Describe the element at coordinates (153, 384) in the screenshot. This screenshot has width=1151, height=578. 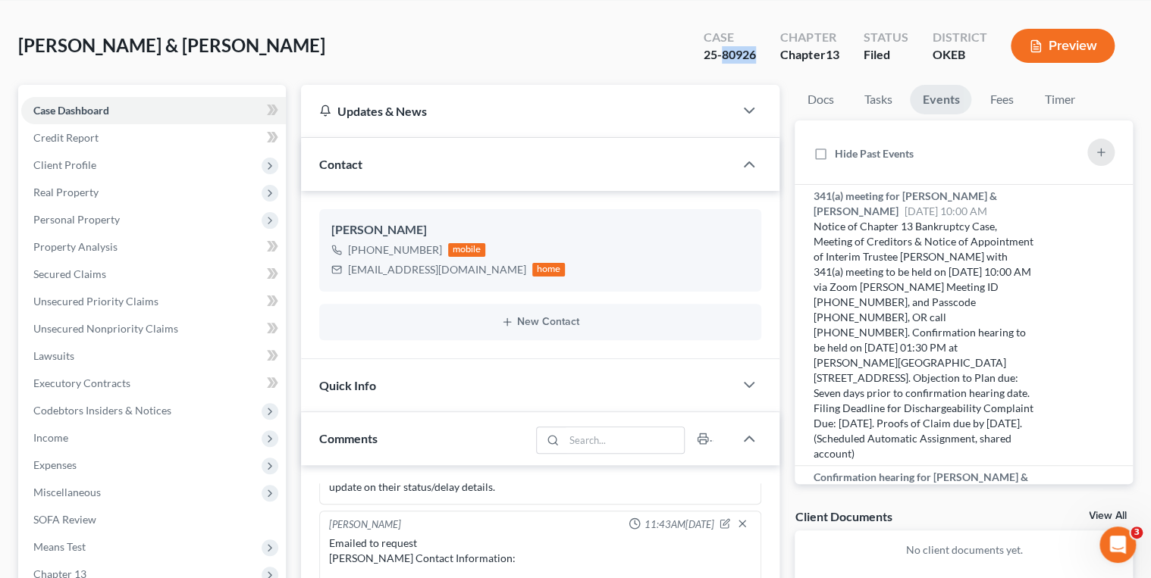
I see `a: Executory Contracts` at that location.